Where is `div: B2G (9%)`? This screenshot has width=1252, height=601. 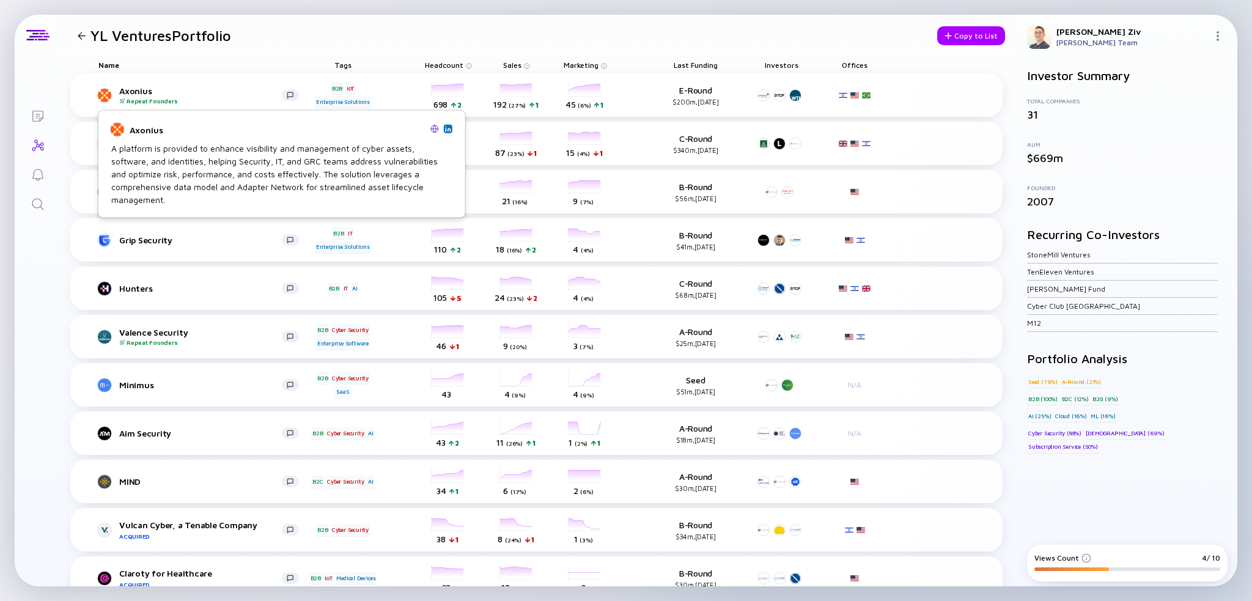
div: B2G (9%) is located at coordinates (1104, 398).